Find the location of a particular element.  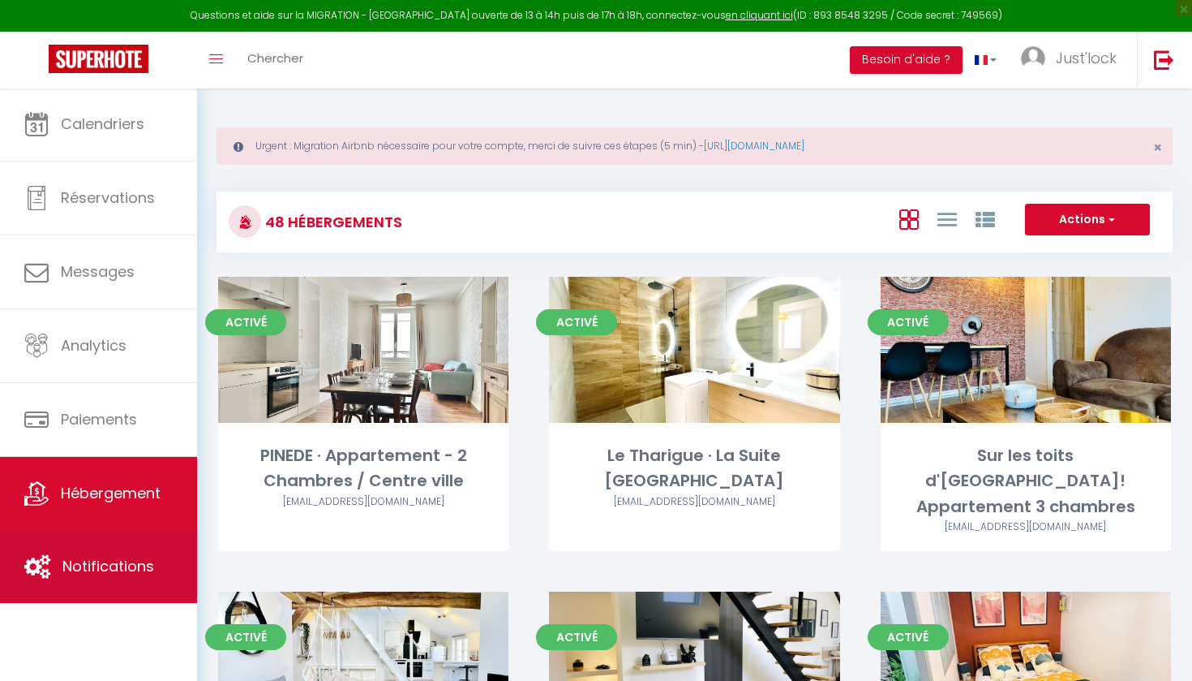

img: logout is located at coordinates (1164, 59).